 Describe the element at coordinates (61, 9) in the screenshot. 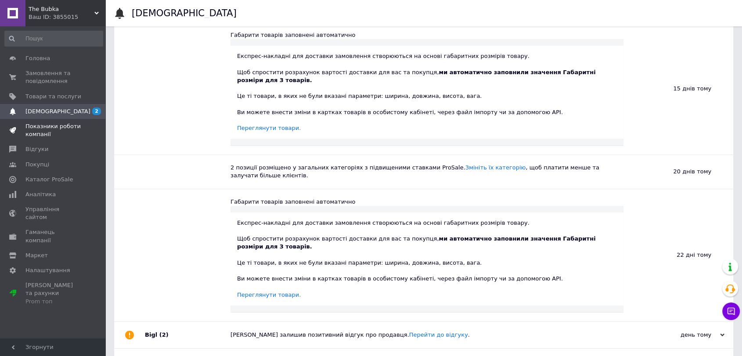

I see `span: The Bubka` at that location.